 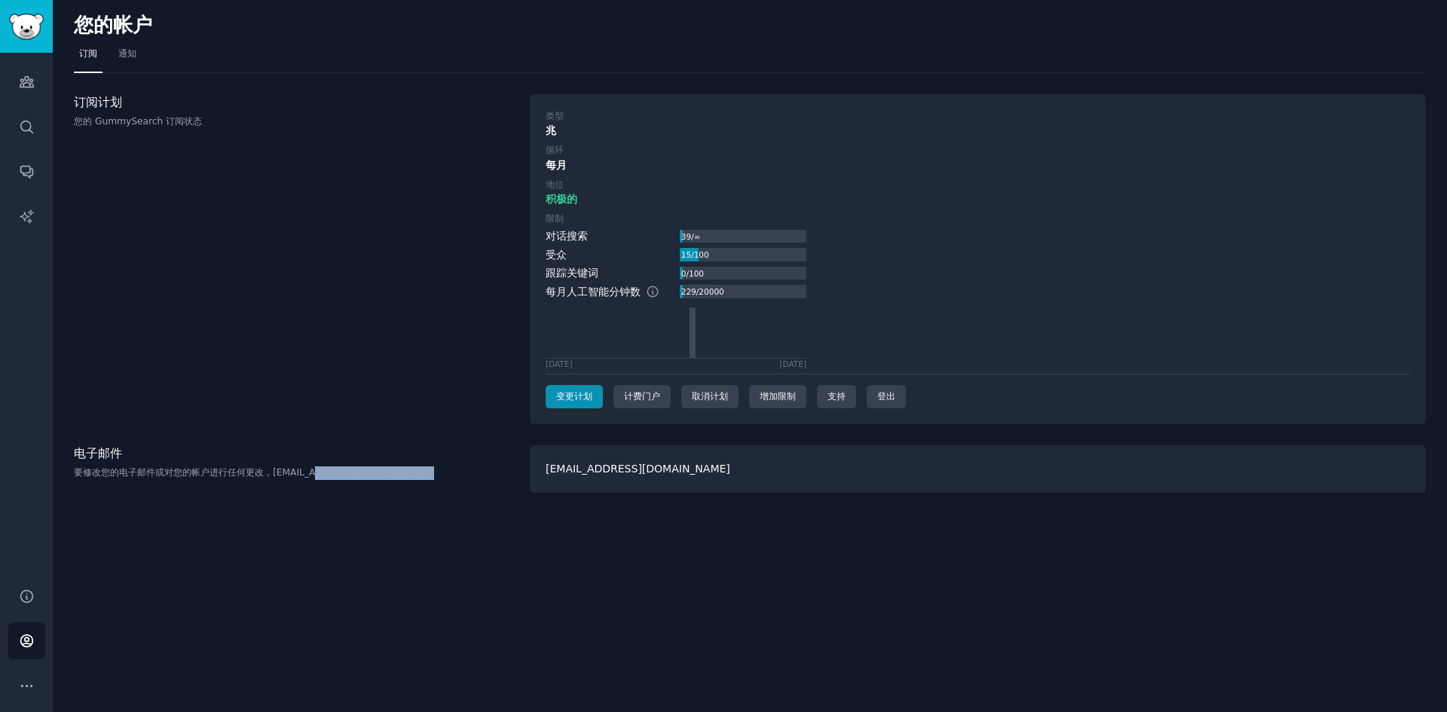 What do you see at coordinates (555, 150) in the screenshot?
I see `font: 循环` at bounding box center [555, 150].